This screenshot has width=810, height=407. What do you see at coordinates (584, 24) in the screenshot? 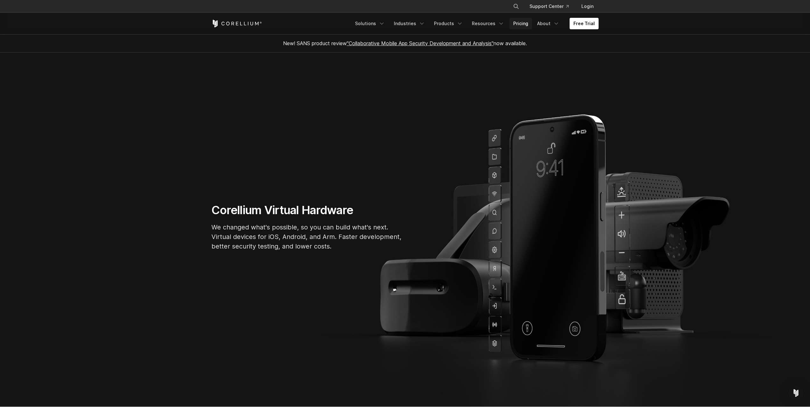
I see `a: Free Trial` at bounding box center [584, 24].